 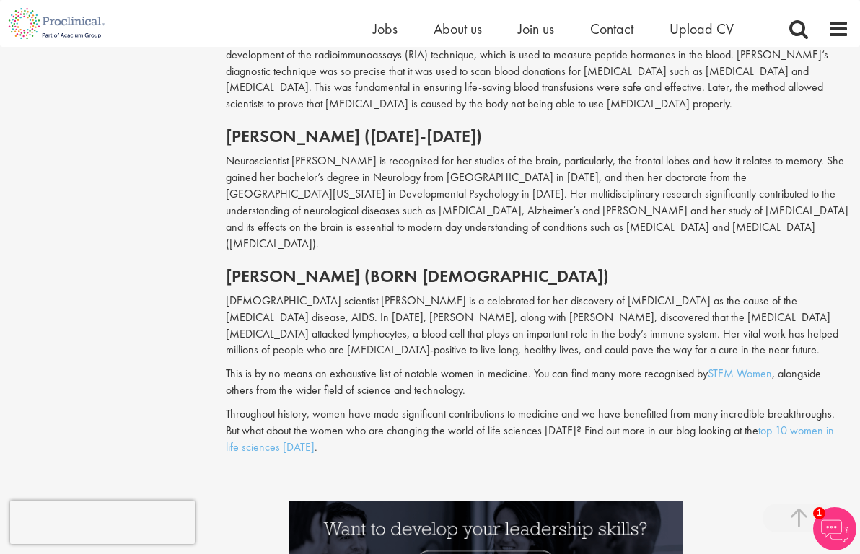 What do you see at coordinates (612, 29) in the screenshot?
I see `span: Contact` at bounding box center [612, 29].